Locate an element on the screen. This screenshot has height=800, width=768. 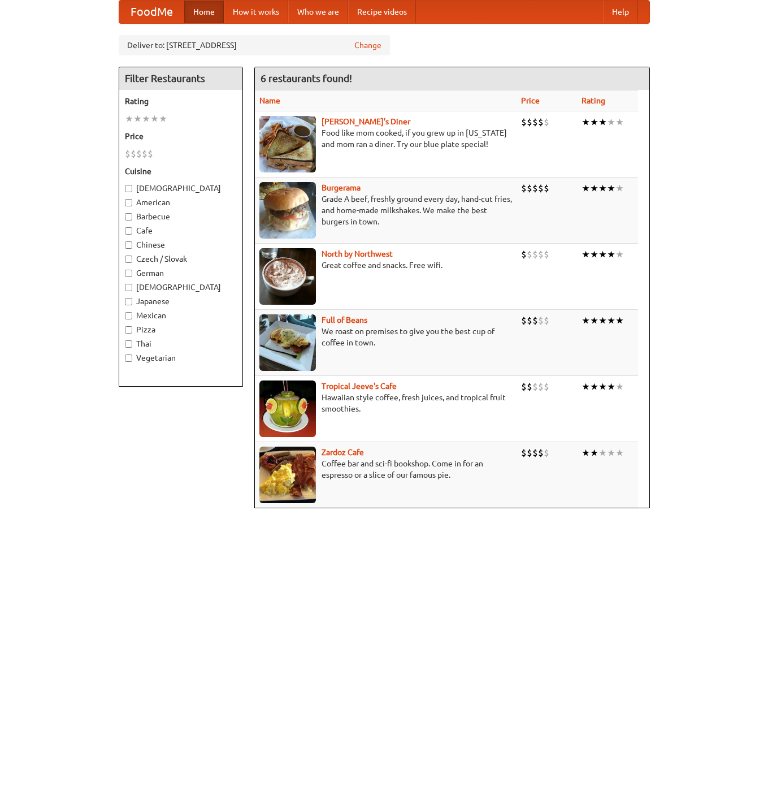
label: Barbecue is located at coordinates (181, 216).